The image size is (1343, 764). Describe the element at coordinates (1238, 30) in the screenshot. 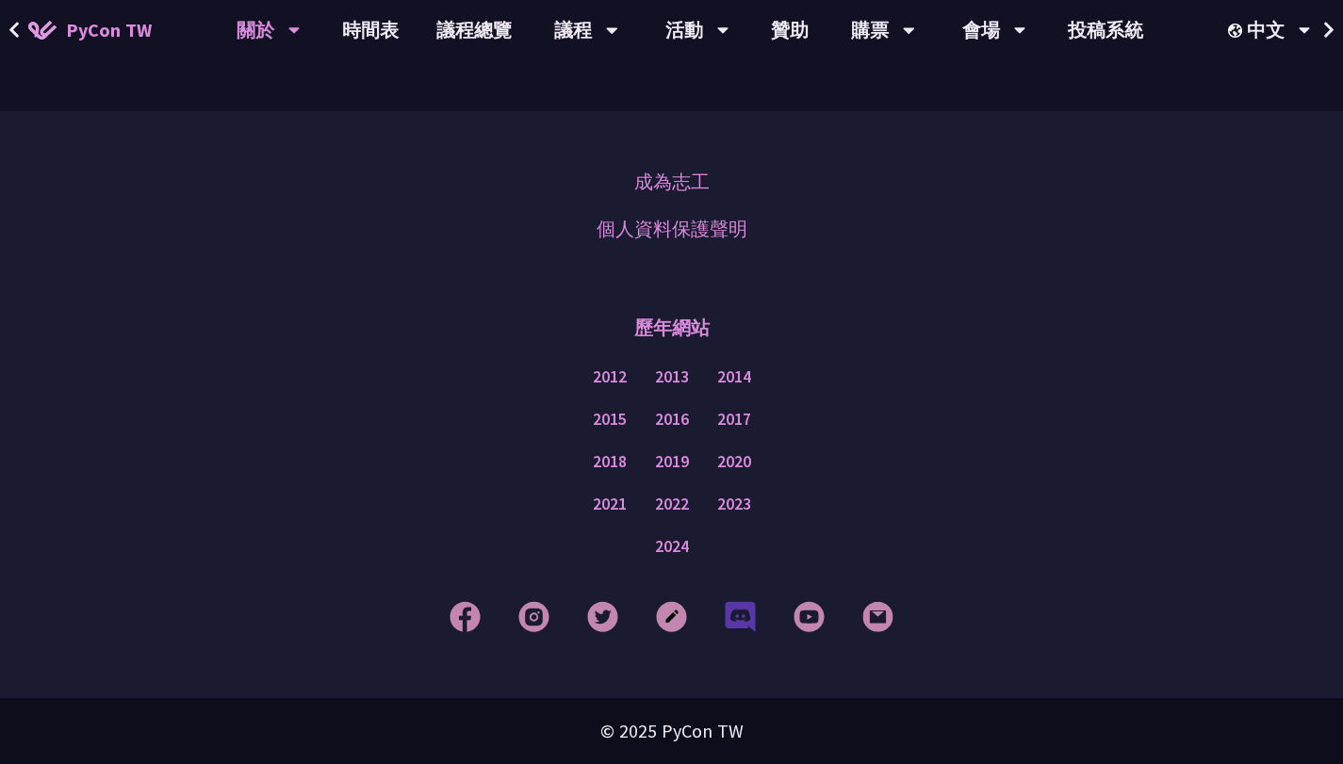

I see `img: Locale Icon` at that location.